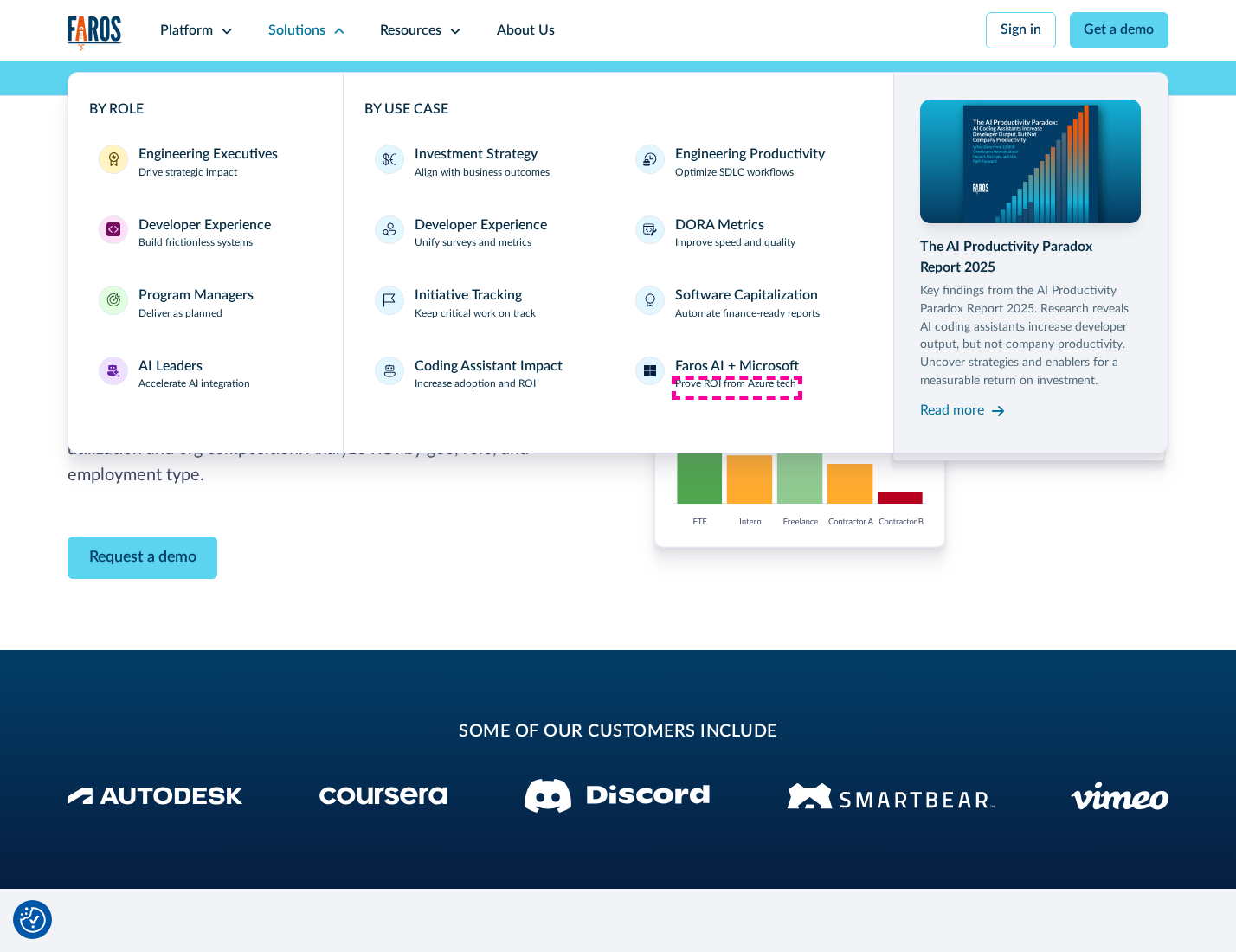 This screenshot has width=1236, height=952. Describe the element at coordinates (482, 173) in the screenshot. I see `p: Align with business outcomes` at that location.